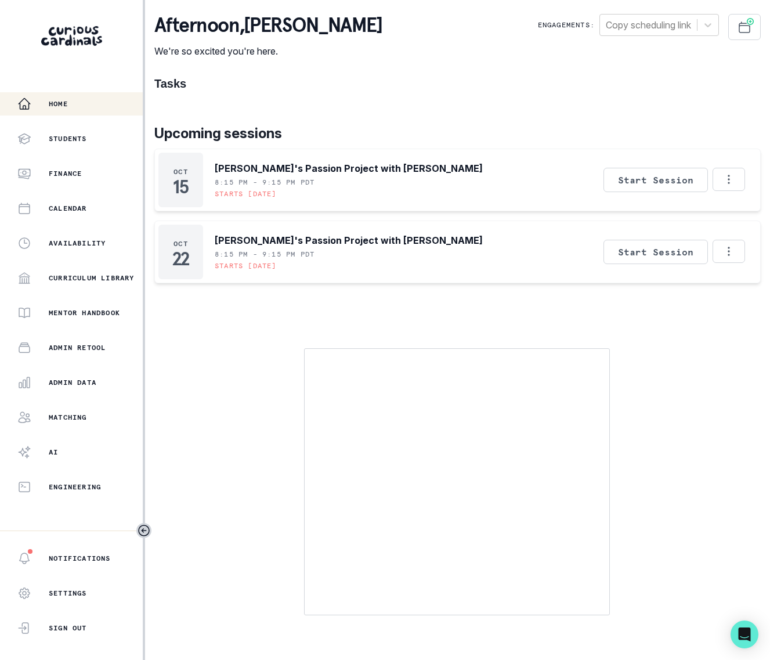  I want to click on p: Students, so click(68, 139).